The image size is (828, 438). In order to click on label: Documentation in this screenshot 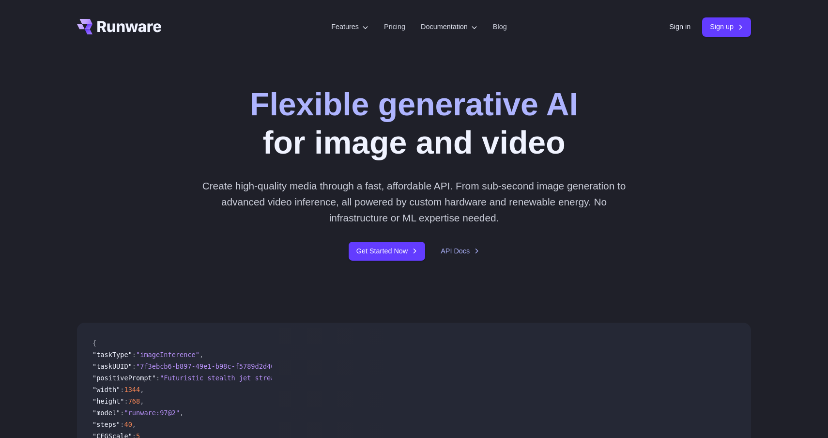, I will do `click(449, 27)`.